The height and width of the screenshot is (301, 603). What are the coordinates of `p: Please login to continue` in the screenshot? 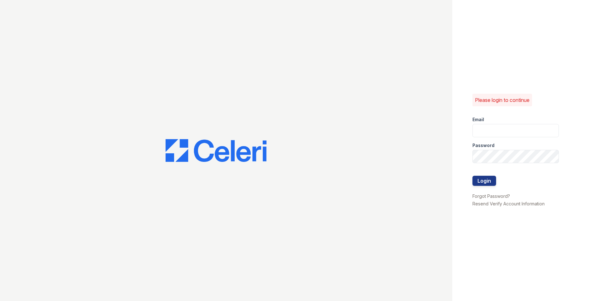 It's located at (502, 100).